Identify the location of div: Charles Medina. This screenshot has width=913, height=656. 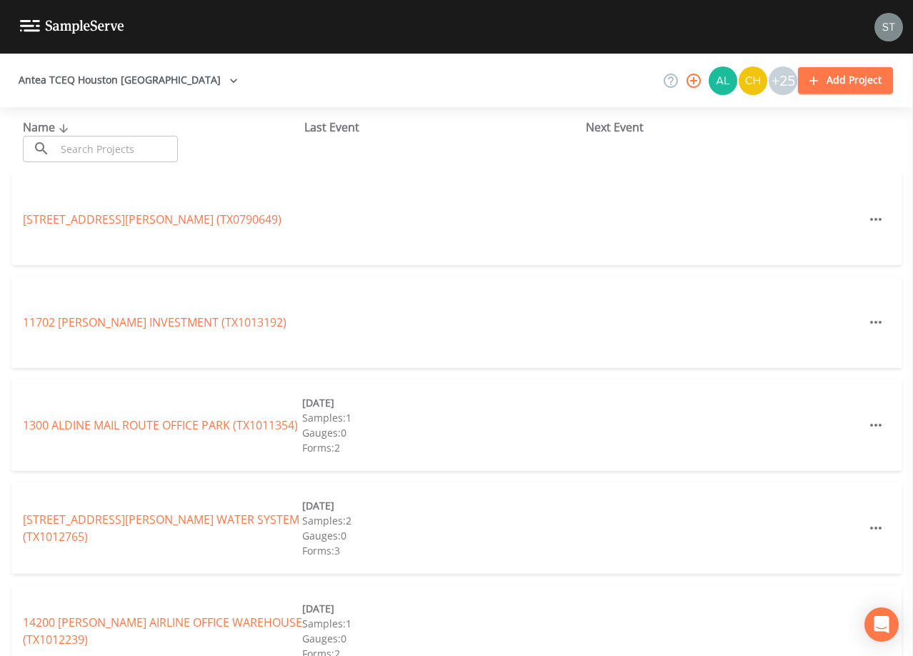
(753, 81).